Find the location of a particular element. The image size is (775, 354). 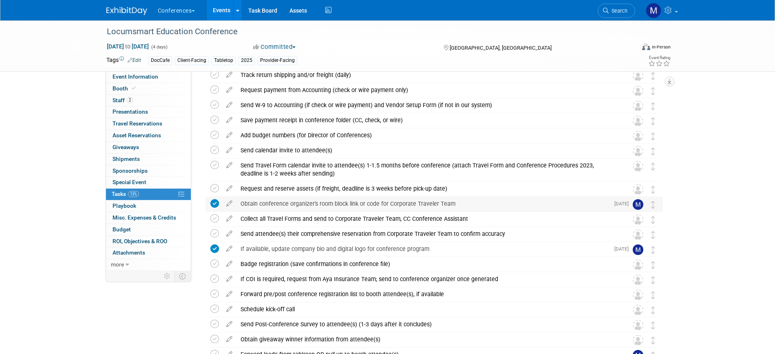

span: to is located at coordinates (128, 47).